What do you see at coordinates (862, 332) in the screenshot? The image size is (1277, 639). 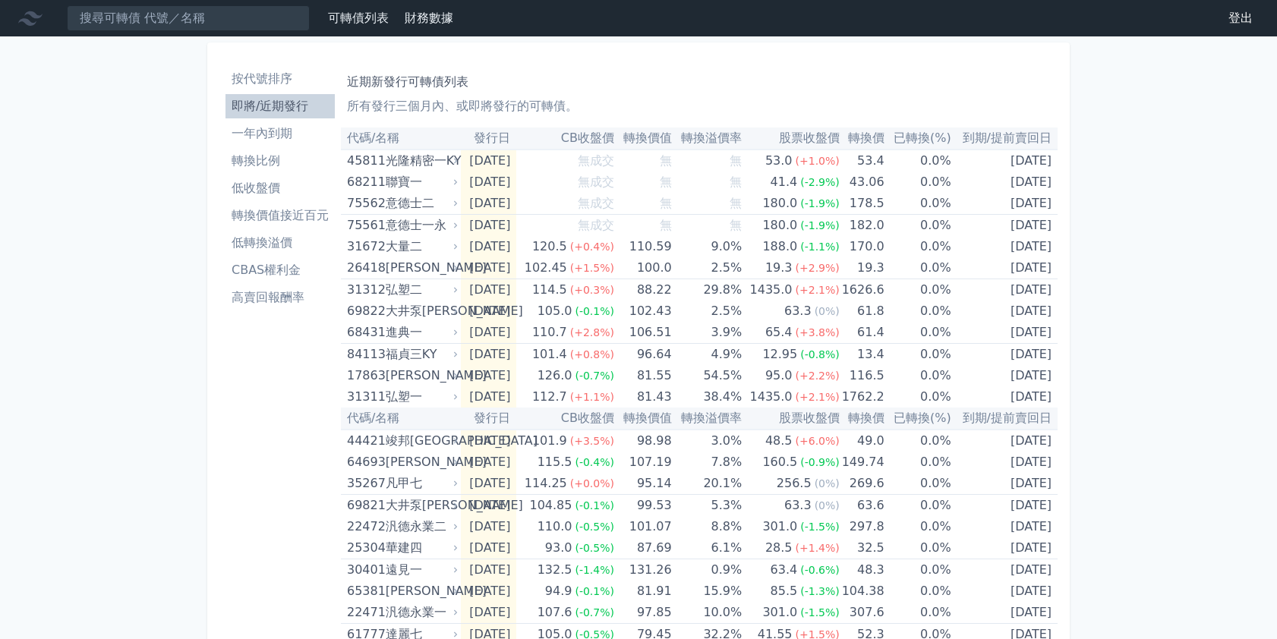 I see `td: 61.4` at bounding box center [862, 332].